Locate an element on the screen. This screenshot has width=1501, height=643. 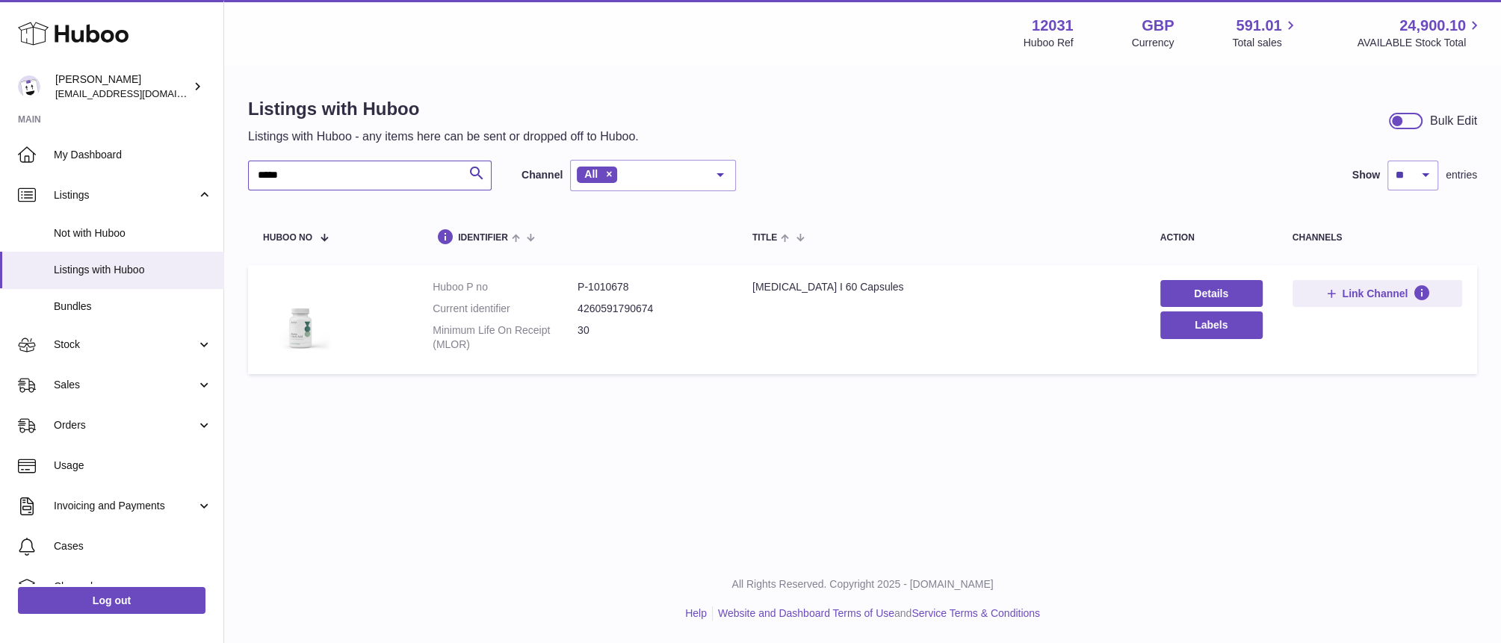
span: My Dashboard is located at coordinates (133, 155).